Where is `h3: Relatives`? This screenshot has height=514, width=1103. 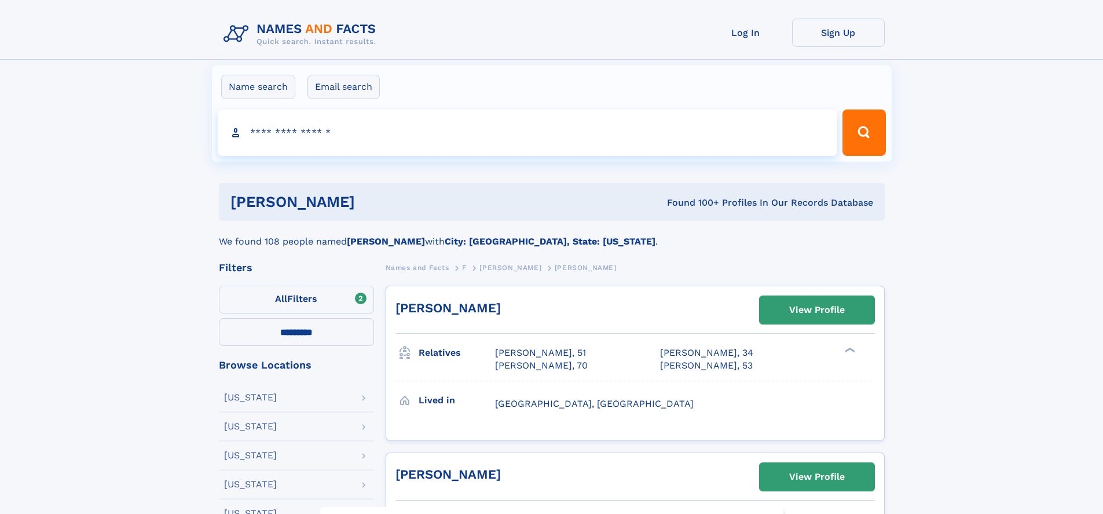 h3: Relatives is located at coordinates (457, 353).